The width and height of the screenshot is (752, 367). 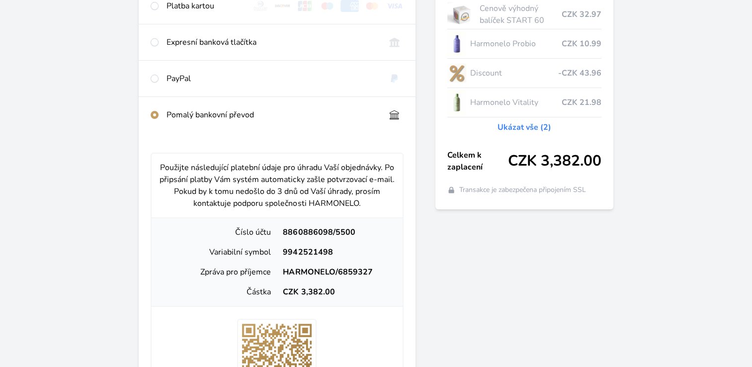 I want to click on span: CZK 21.98, so click(x=581, y=102).